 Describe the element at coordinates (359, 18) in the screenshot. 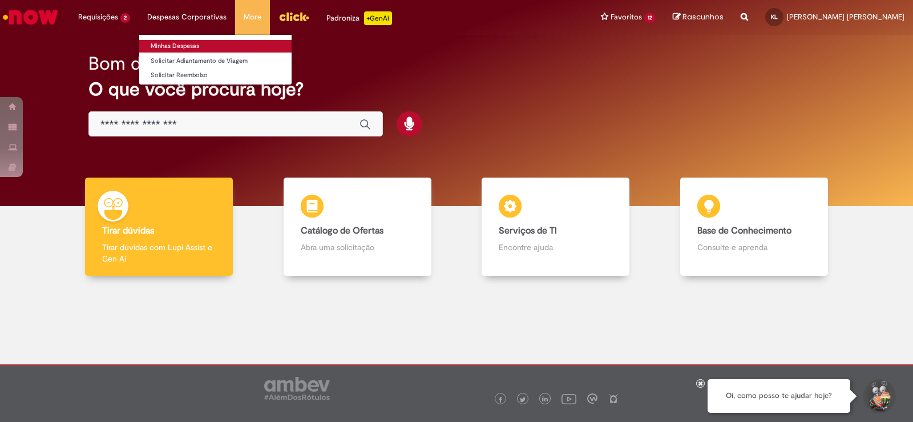

I see `div: Padroniza` at that location.